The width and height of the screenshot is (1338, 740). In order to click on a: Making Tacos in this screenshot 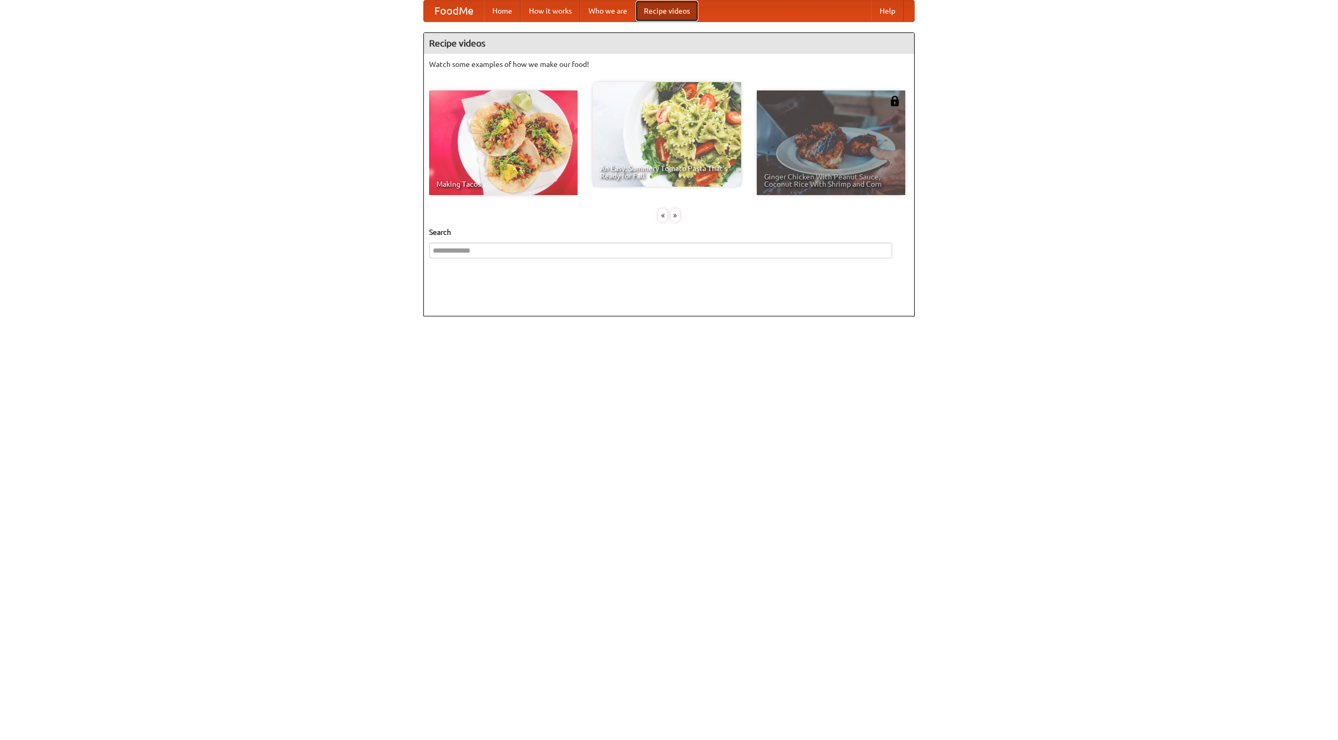, I will do `click(503, 143)`.